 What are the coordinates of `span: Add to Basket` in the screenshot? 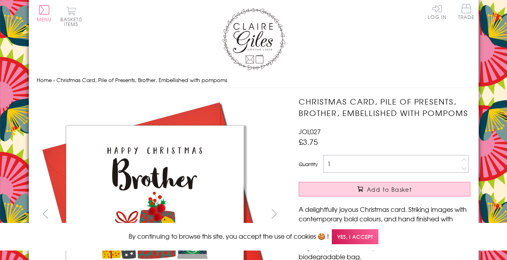 It's located at (390, 189).